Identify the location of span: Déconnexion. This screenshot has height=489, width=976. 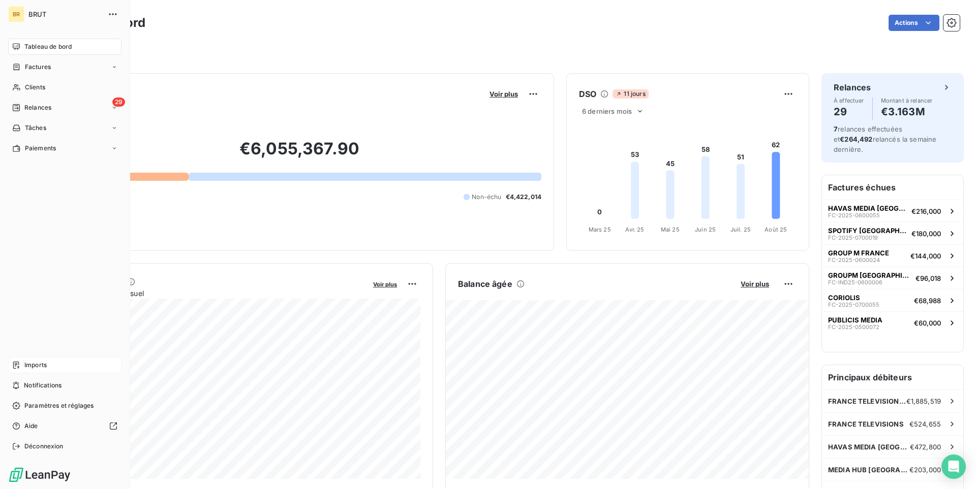
(44, 447).